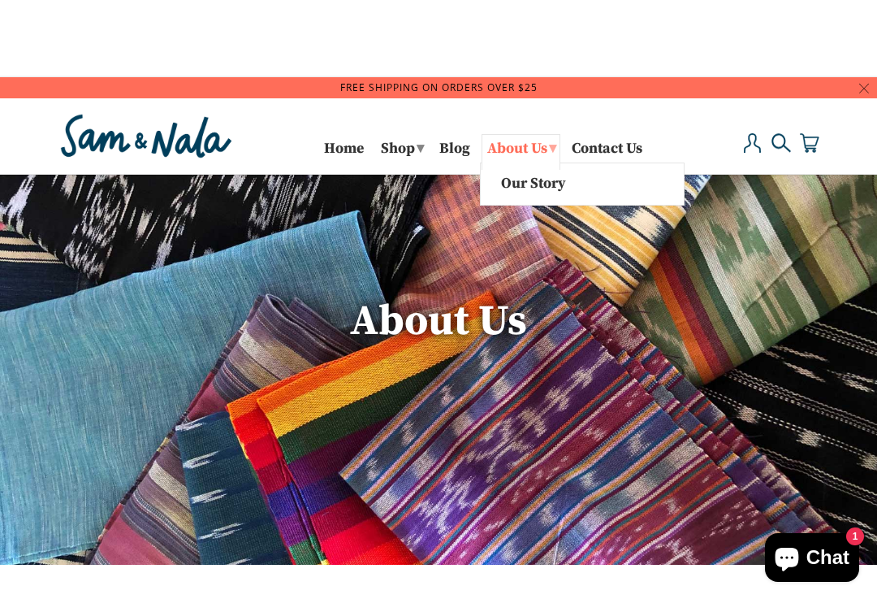 The height and width of the screenshot is (599, 877). I want to click on a: Contact Us, so click(607, 156).